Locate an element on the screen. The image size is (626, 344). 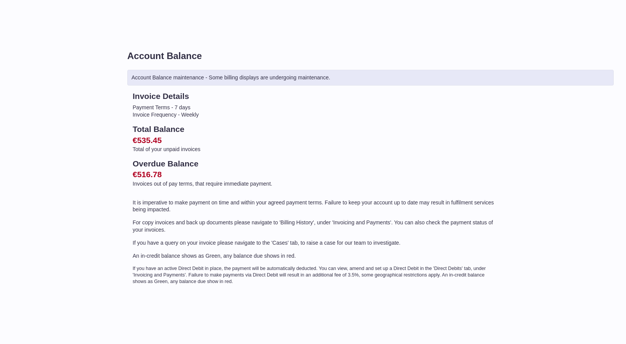
p: If you have an active Direct Debit in place, the payment will be automatically deducted. You can ... is located at coordinates (315, 275).